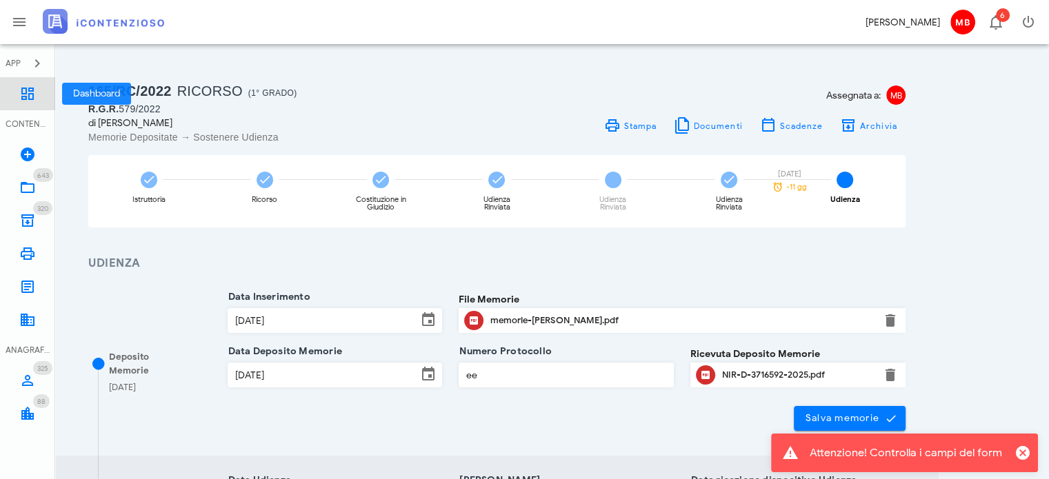 The width and height of the screenshot is (1049, 479). I want to click on label: File Memorie, so click(489, 299).